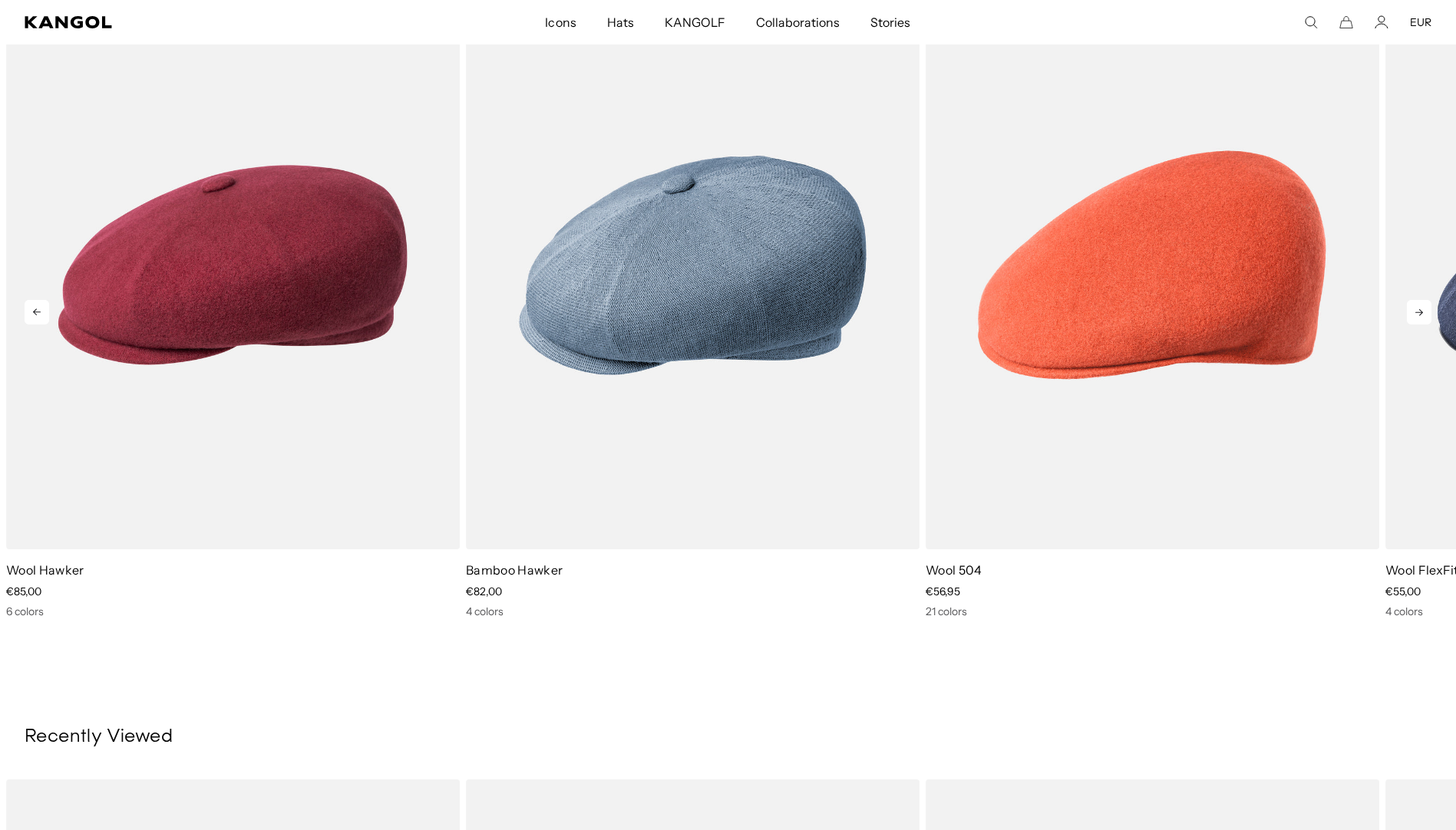  What do you see at coordinates (954, 571) in the screenshot?
I see `a: Wool 504` at bounding box center [954, 571].